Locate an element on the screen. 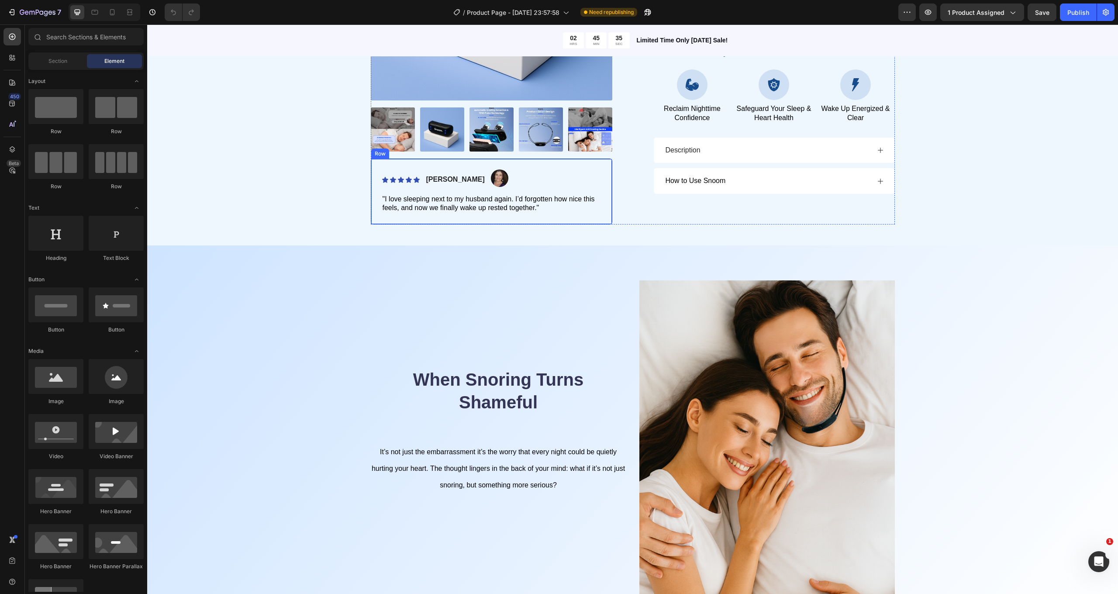  span: Reclaim Nighttime Confidence is located at coordinates (545, 89).